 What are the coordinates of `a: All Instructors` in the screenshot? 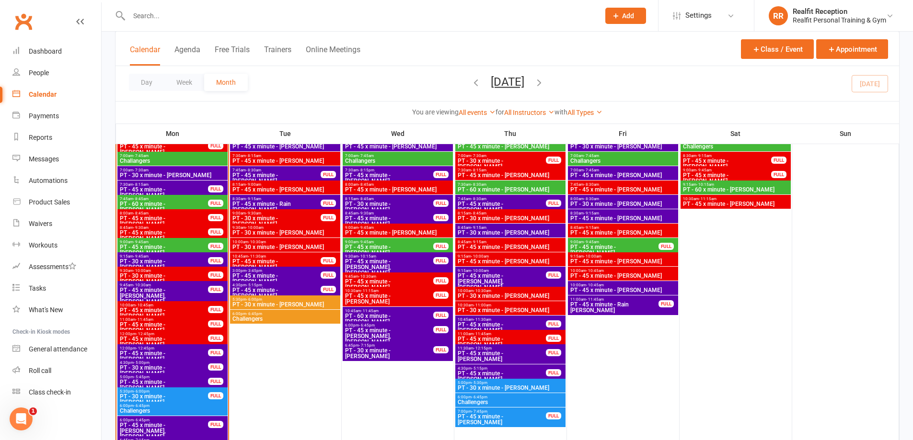 It's located at (529, 113).